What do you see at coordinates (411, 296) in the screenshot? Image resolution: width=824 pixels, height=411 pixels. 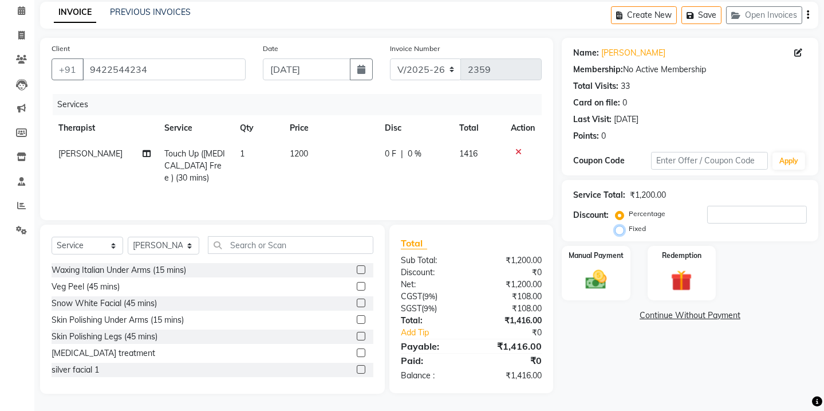 I see `span: CGST` at bounding box center [411, 296].